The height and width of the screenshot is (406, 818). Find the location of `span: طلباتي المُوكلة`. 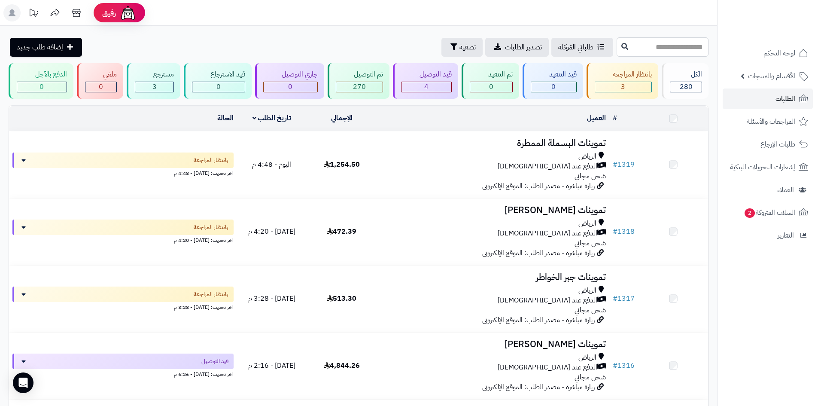

span: طلباتي المُوكلة is located at coordinates (576, 47).